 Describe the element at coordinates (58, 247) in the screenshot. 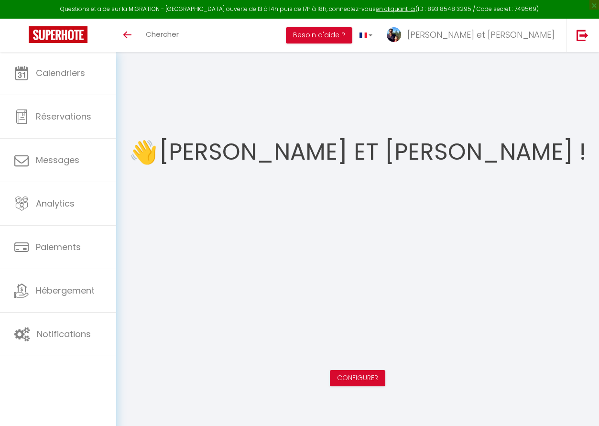

I see `span: Paiements` at that location.